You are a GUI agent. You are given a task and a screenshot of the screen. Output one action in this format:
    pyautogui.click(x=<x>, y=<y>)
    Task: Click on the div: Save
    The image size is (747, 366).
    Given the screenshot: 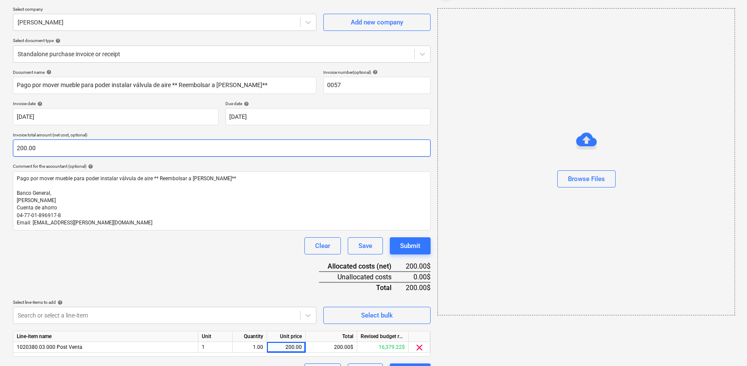 What is the action you would take?
    pyautogui.click(x=365, y=246)
    